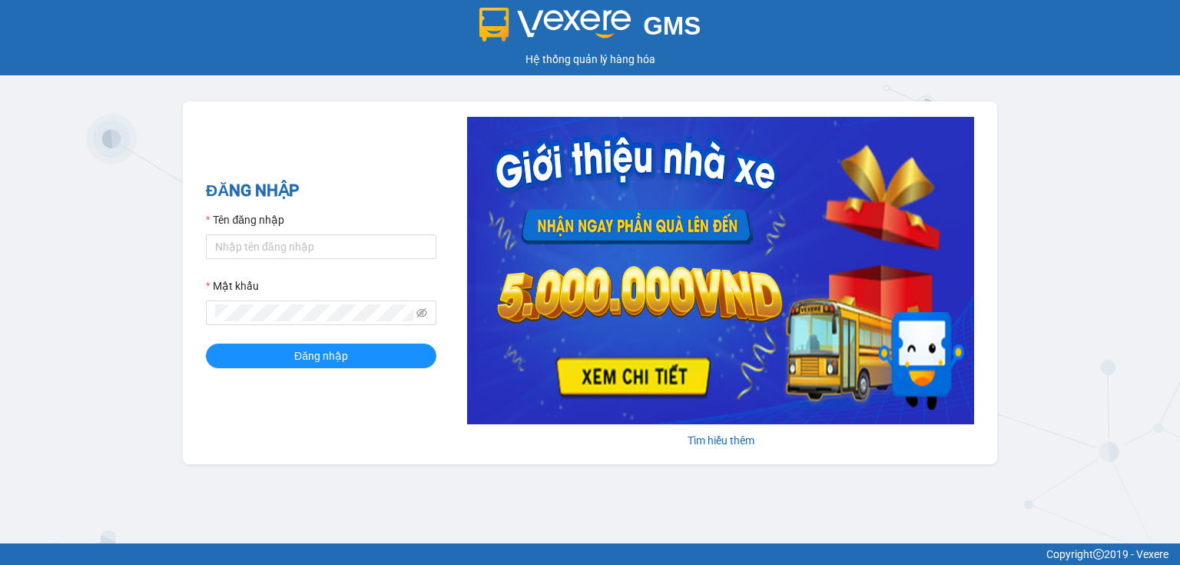  Describe the element at coordinates (556, 25) in the screenshot. I see `img: logo 2` at that location.